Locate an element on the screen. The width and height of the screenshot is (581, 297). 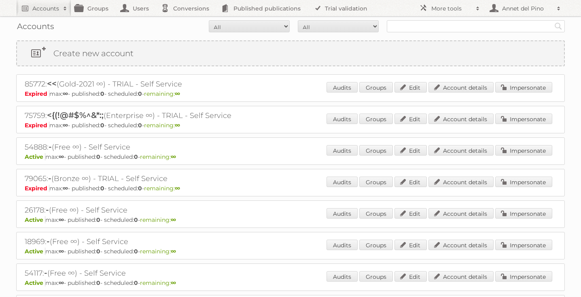
h2: 18969: (Free ∞) - Self Service is located at coordinates (166, 242).